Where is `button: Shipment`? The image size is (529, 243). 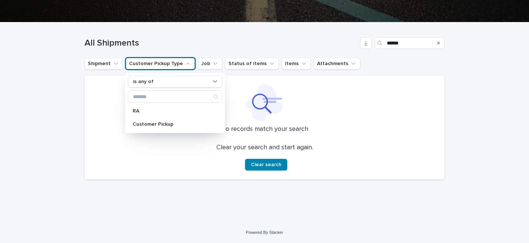
button: Shipment is located at coordinates (104, 64).